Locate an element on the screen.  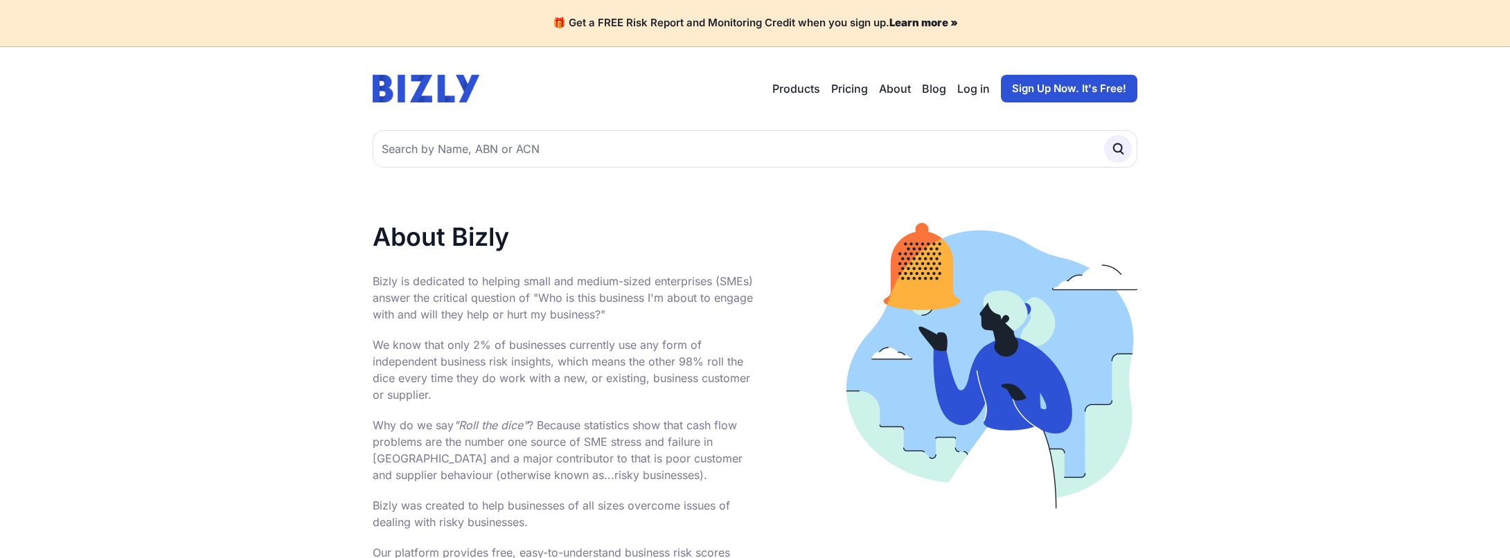
p: Why do we say ? Because statistics show that cash flow problems are the number one source of SME ... is located at coordinates (564, 450).